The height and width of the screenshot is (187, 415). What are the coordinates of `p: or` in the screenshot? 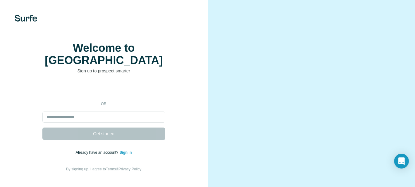 It's located at (104, 104).